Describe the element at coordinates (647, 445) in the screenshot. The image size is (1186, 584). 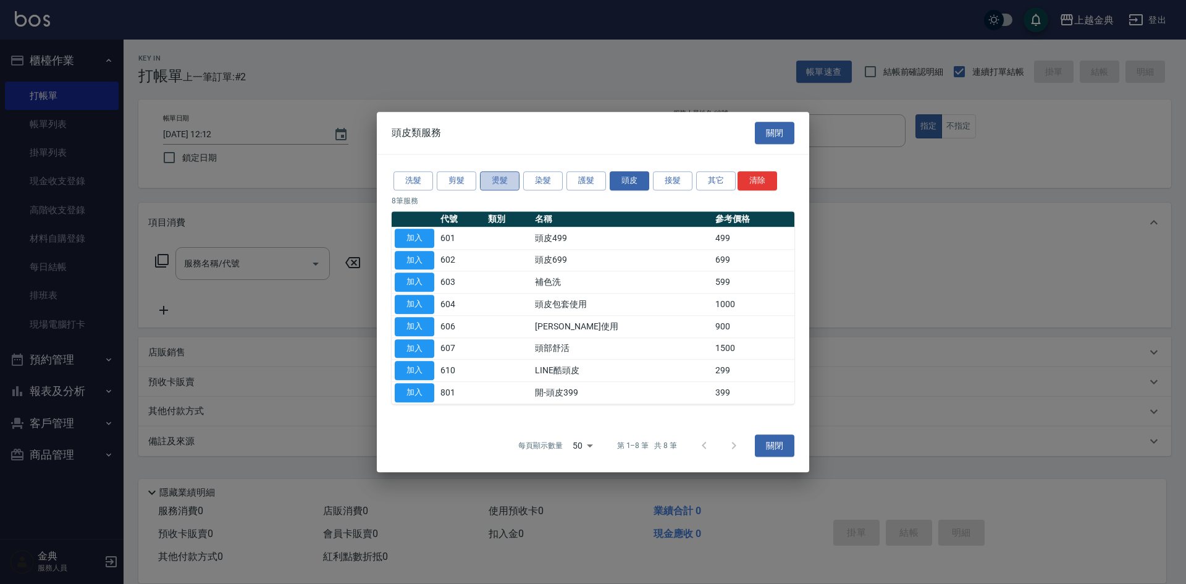
I see `p: 第 1–8 筆 共 8 筆` at that location.